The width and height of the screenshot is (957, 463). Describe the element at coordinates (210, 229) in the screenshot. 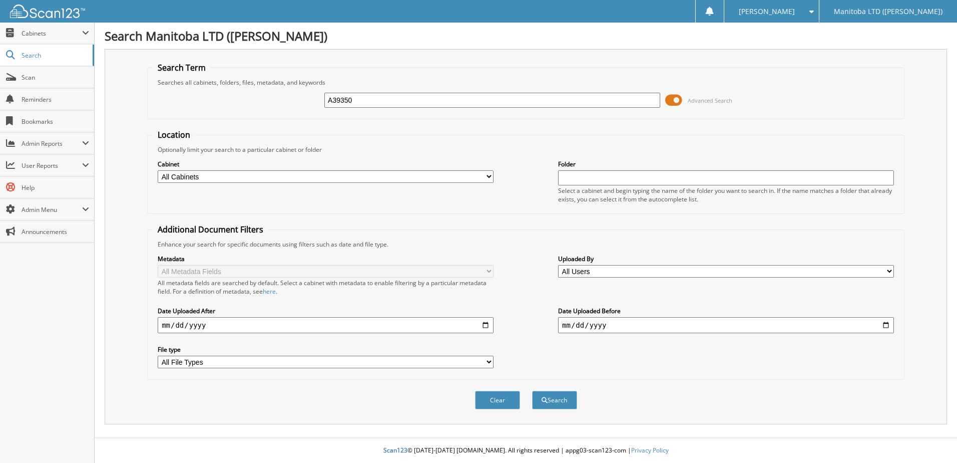

I see `legend: Additional Document Filters` at that location.